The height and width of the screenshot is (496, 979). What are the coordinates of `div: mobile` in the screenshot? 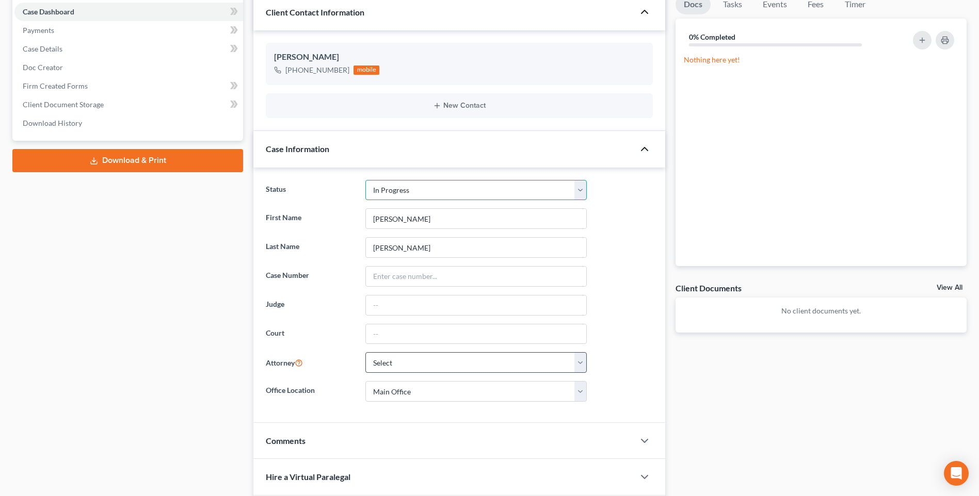 It's located at (366, 70).